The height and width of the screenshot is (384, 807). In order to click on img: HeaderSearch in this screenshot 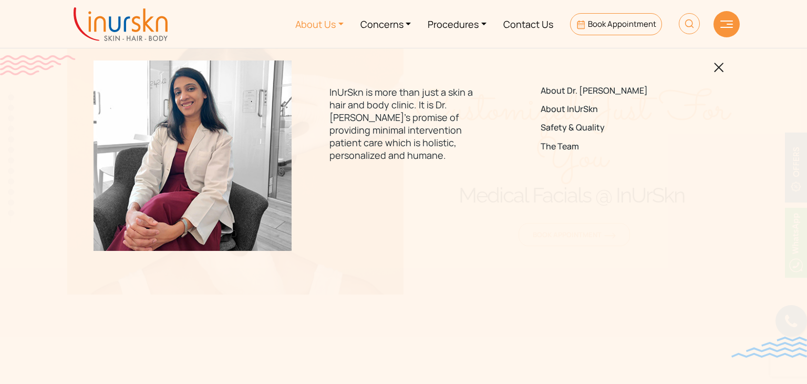, I will do `click(690, 24)`.